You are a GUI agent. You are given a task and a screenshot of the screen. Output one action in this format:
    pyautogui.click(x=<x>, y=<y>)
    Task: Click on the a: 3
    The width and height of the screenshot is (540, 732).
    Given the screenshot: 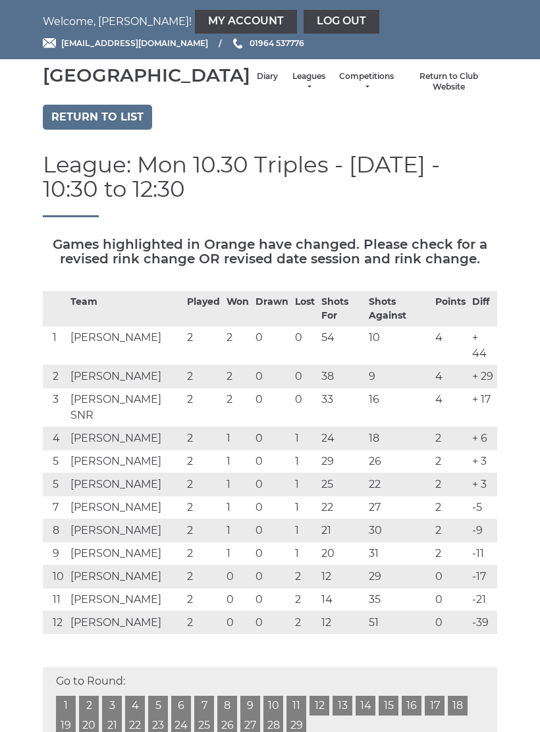 What is the action you would take?
    pyautogui.click(x=112, y=706)
    